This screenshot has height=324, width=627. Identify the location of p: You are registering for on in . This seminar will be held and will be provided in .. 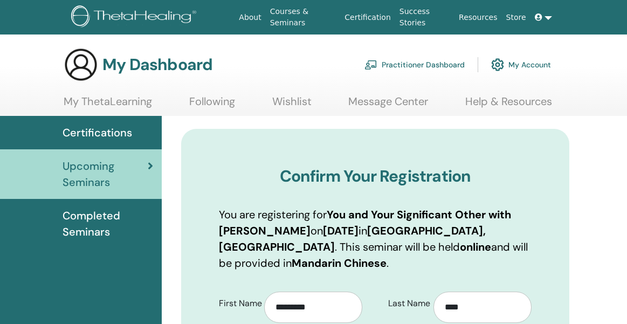
(375, 239).